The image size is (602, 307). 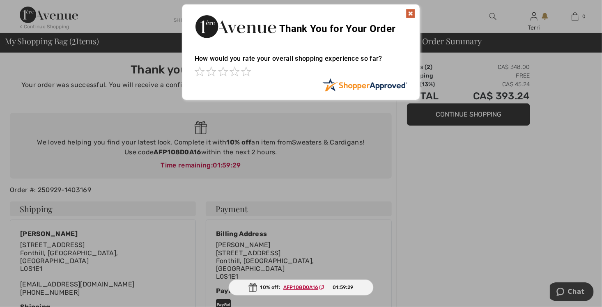 I want to click on div: 10% off:, so click(x=301, y=287).